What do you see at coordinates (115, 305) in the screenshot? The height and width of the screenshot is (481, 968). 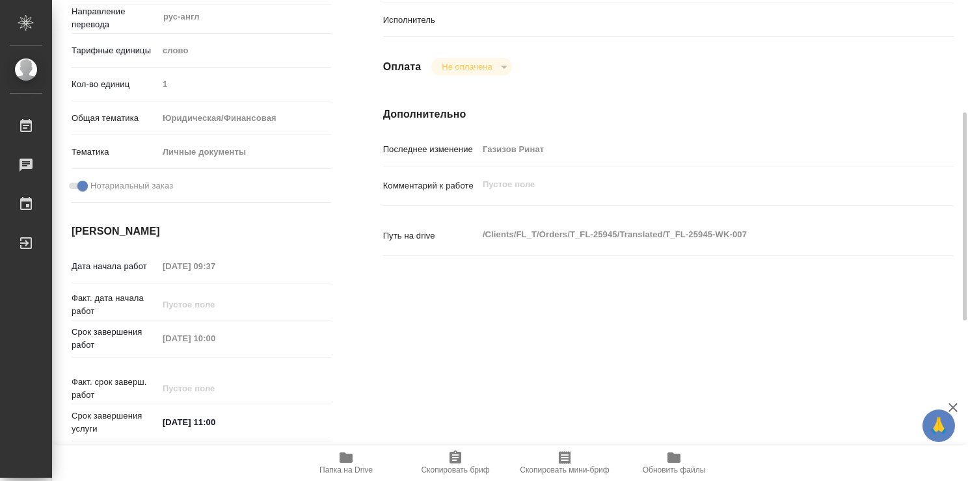 I see `p: Факт. дата начала работ` at bounding box center [115, 305].